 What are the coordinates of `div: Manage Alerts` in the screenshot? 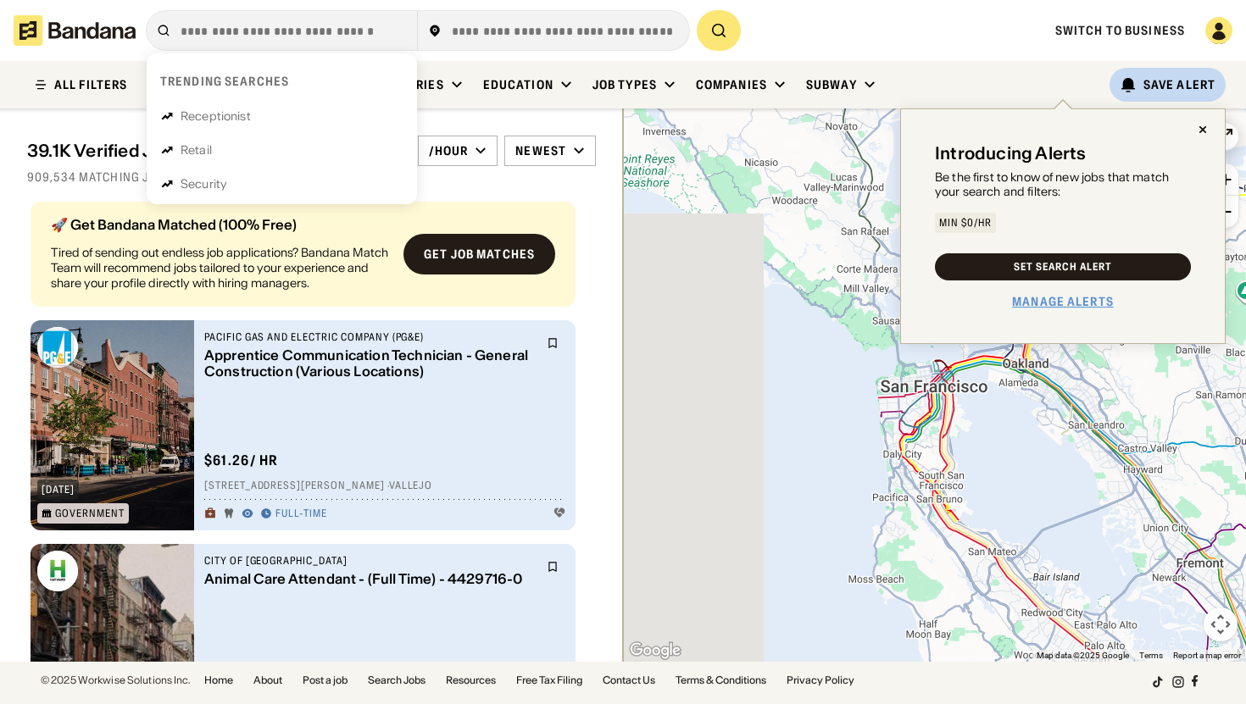 It's located at (1063, 302).